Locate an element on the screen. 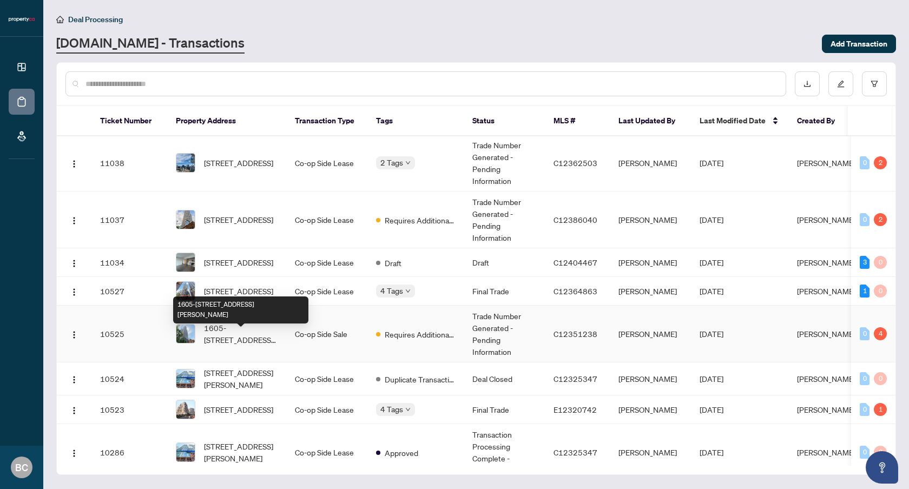 The width and height of the screenshot is (909, 489). th: Ticket Number is located at coordinates (129, 121).